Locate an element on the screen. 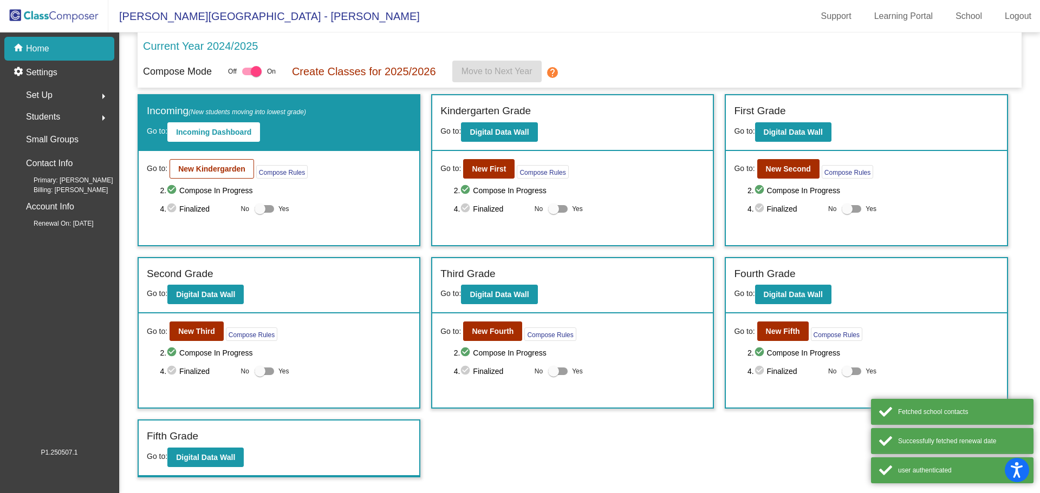  button: New Fourth is located at coordinates (492, 331).